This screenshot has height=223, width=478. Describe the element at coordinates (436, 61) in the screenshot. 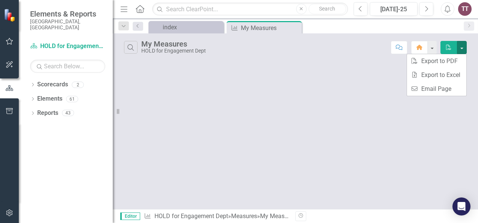

I see `a: Export to PDF` at that location.